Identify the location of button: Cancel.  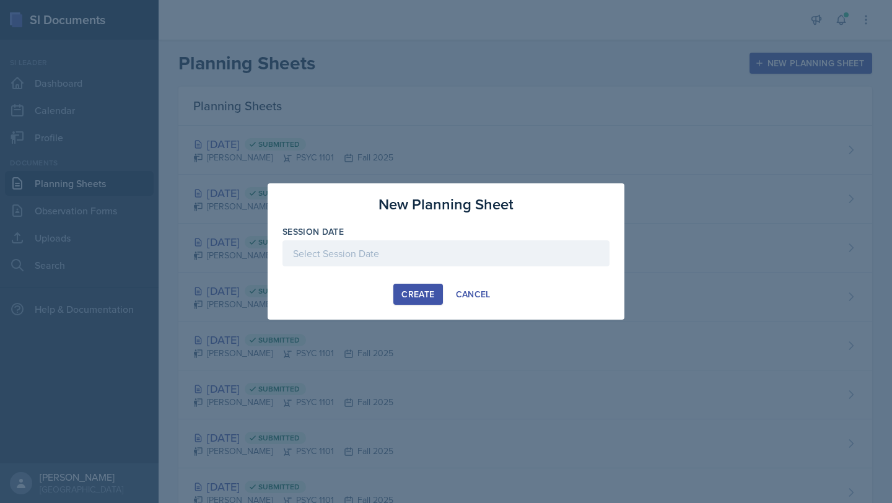
(473, 294).